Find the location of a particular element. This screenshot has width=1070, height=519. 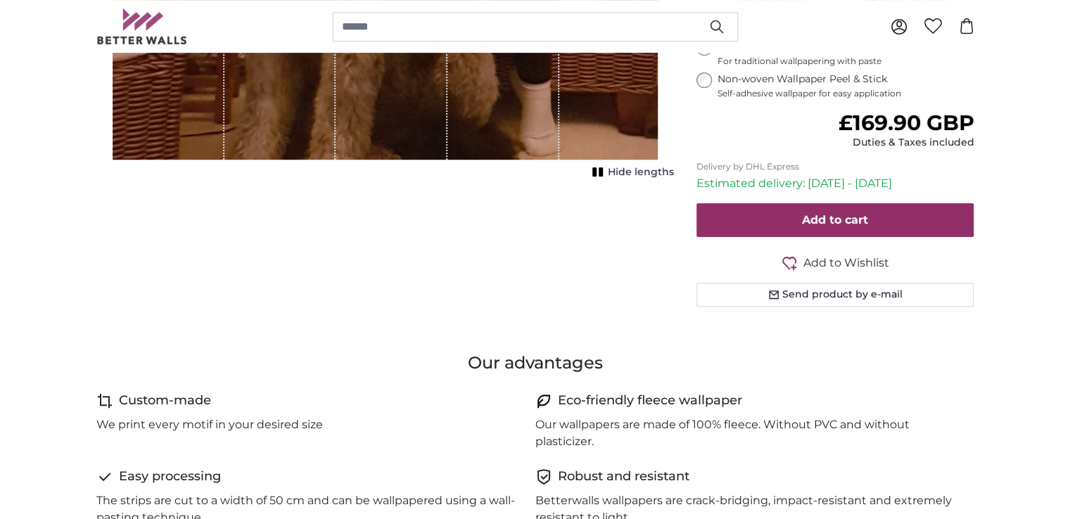

button: Add to cart is located at coordinates (835, 220).